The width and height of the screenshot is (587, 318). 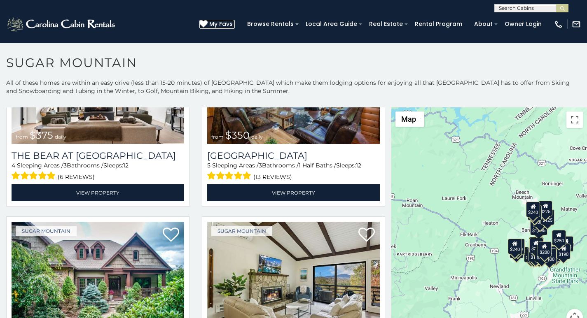 I want to click on a: Rental Program, so click(x=438, y=24).